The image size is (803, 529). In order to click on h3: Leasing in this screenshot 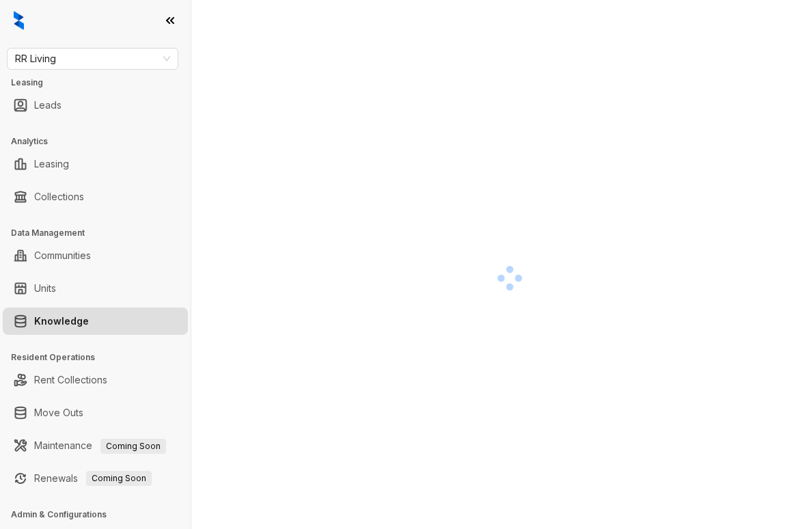, I will do `click(100, 83)`.